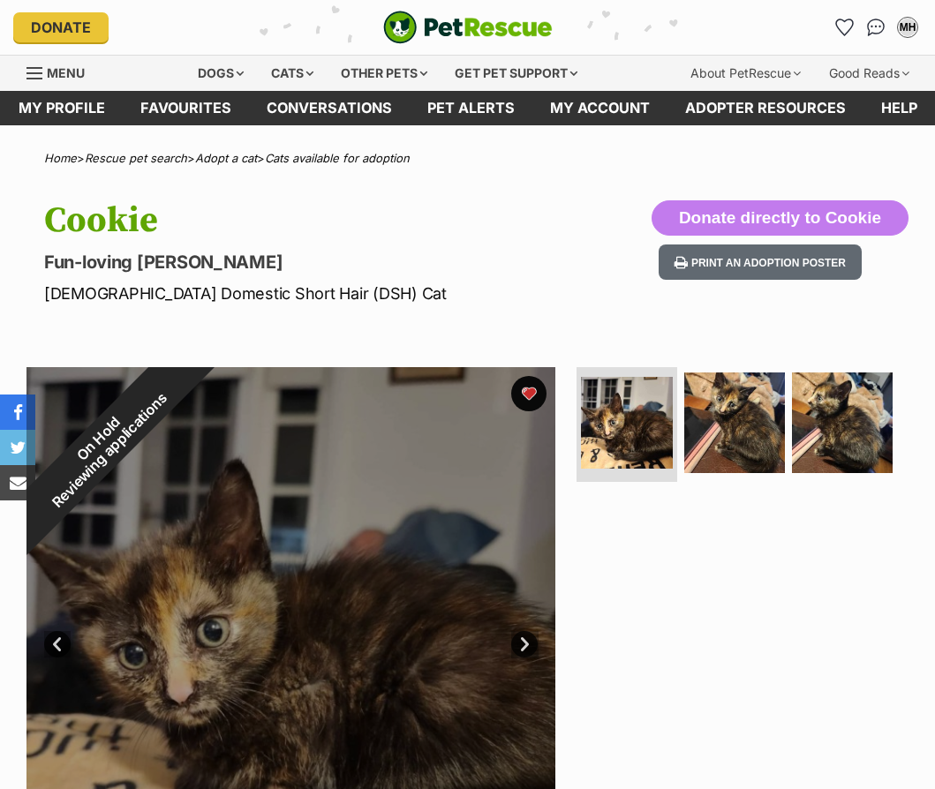  Describe the element at coordinates (384, 73) in the screenshot. I see `div: Other pets` at that location.